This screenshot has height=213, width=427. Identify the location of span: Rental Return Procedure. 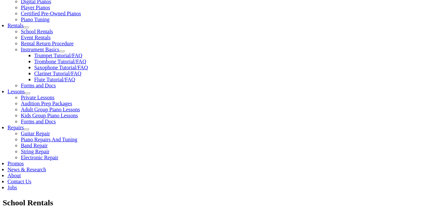
(47, 43).